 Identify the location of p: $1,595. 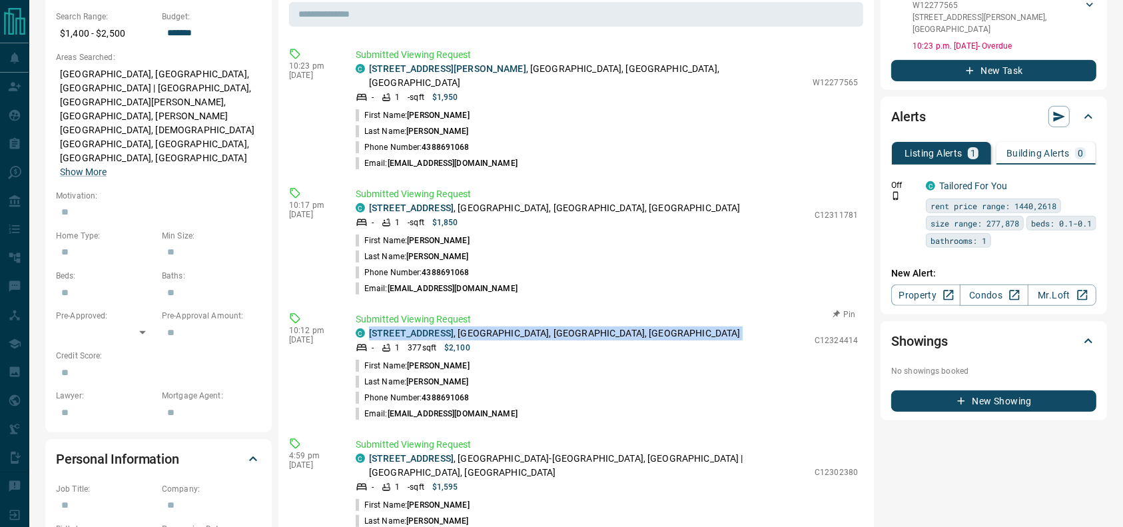
(445, 487).